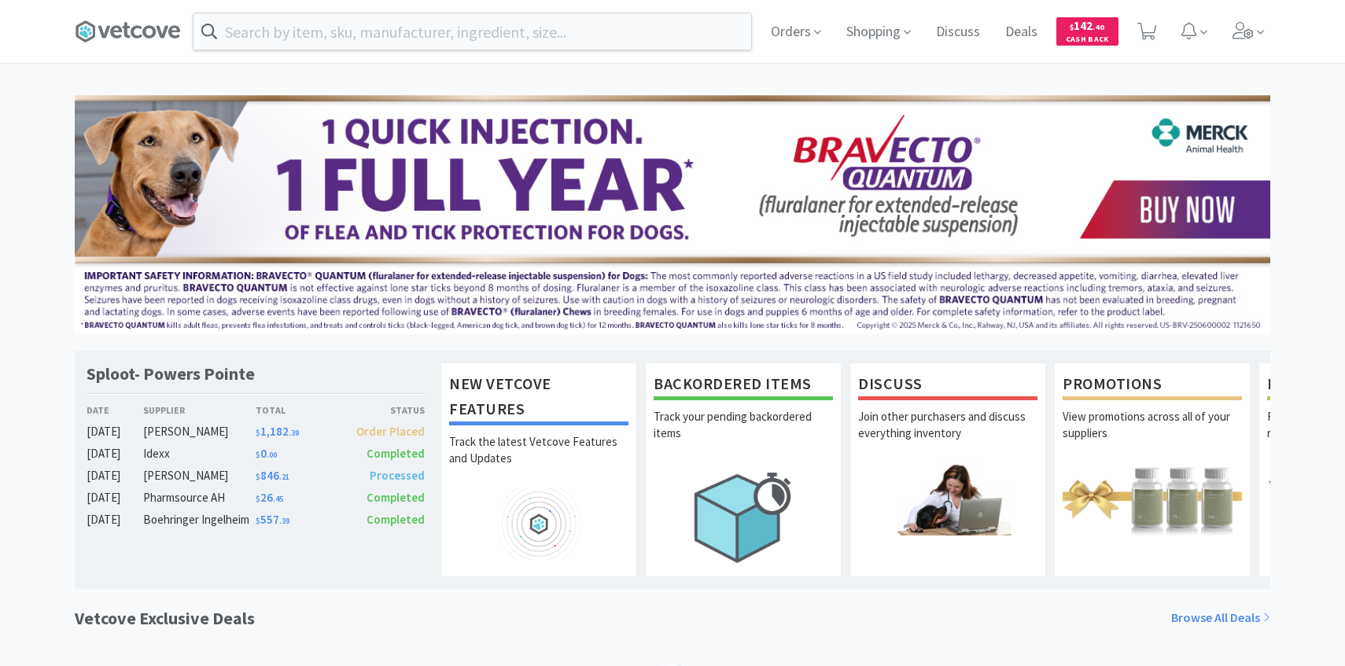 Image resolution: width=1345 pixels, height=666 pixels. What do you see at coordinates (1087, 31) in the screenshot?
I see `a: $142.40Cash Back` at bounding box center [1087, 31].